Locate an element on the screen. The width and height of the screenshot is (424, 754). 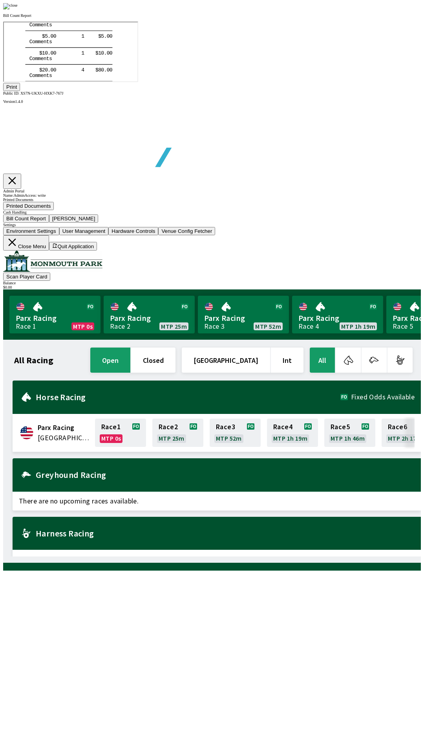
span: Fixed Odds Available is located at coordinates (383, 397).